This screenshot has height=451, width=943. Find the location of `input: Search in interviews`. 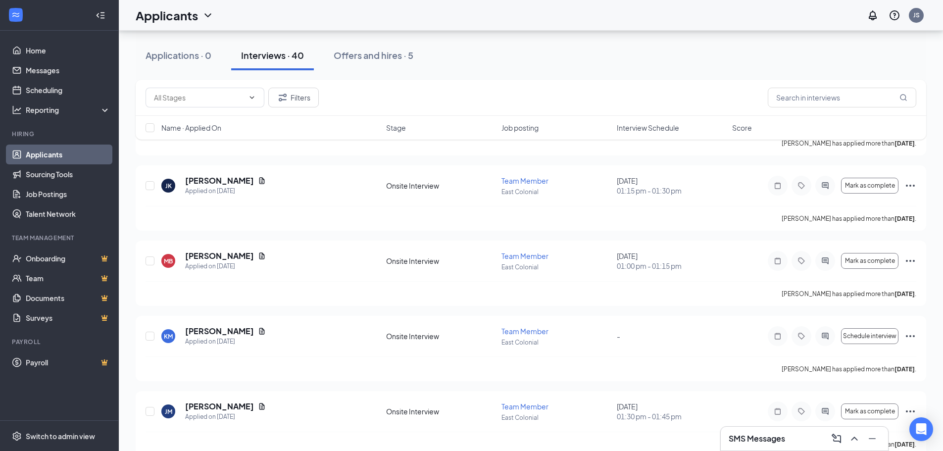

input: Search in interviews is located at coordinates (842, 98).